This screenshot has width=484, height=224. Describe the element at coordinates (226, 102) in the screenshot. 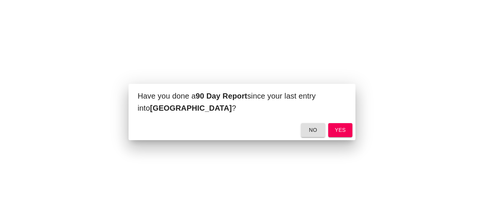

I see `span: Have you done a since your last entry into ?` at that location.